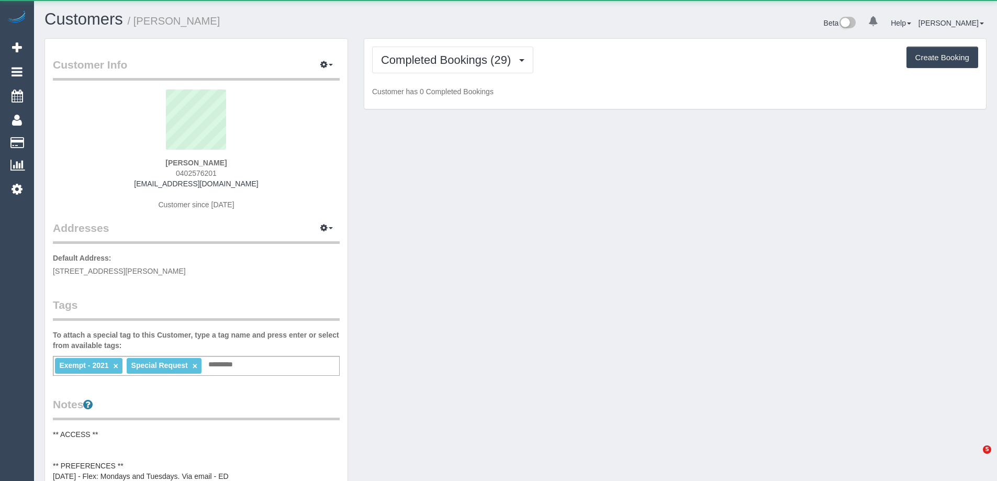  What do you see at coordinates (840, 23) in the screenshot?
I see `a: Beta` at bounding box center [840, 23].